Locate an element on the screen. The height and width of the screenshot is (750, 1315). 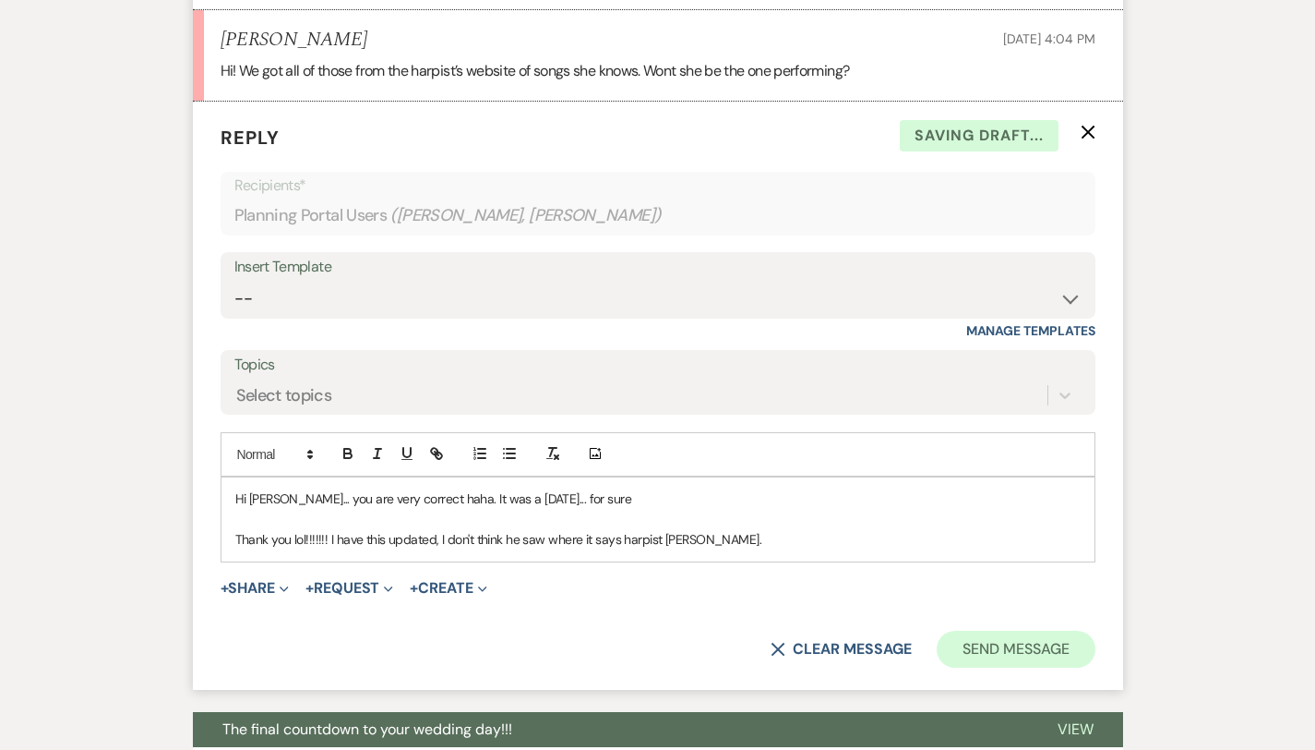
label: Topics is located at coordinates (658, 365).